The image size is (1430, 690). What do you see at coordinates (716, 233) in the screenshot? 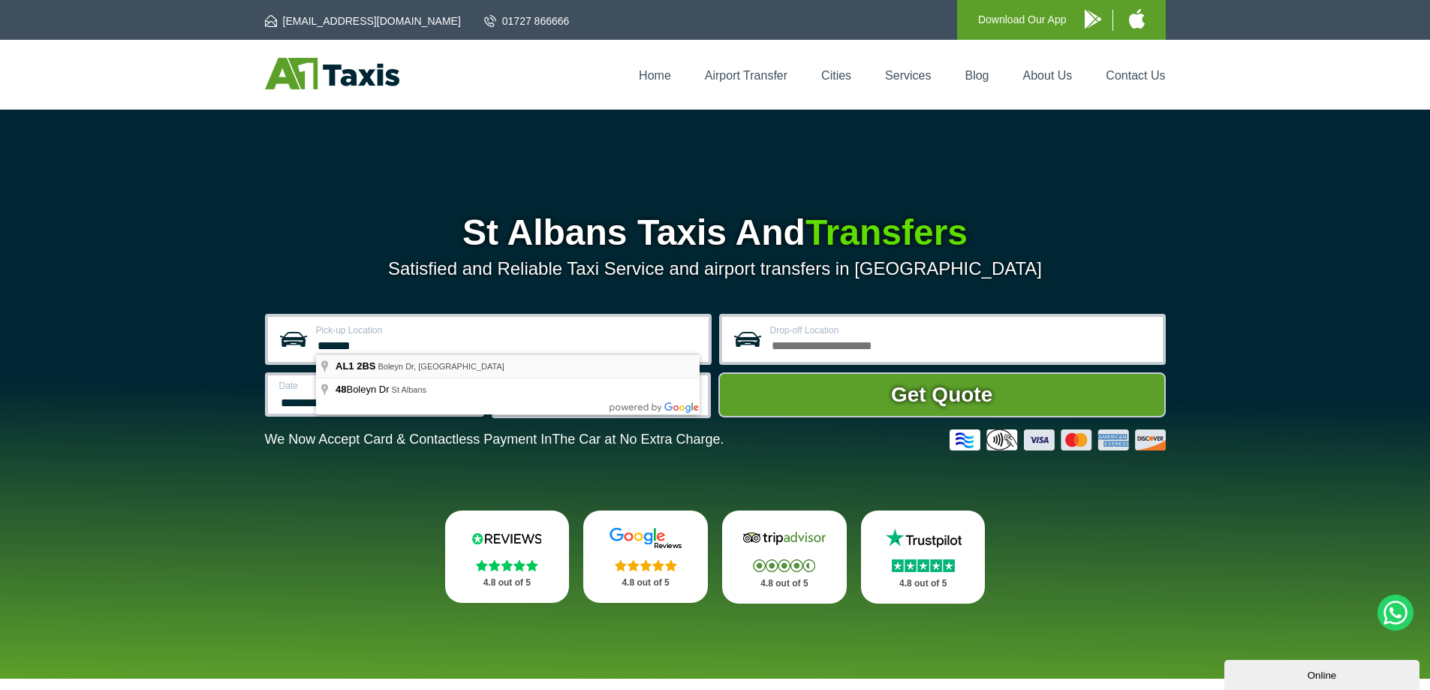
I see `h1: St Albans Taxis And` at bounding box center [716, 233].